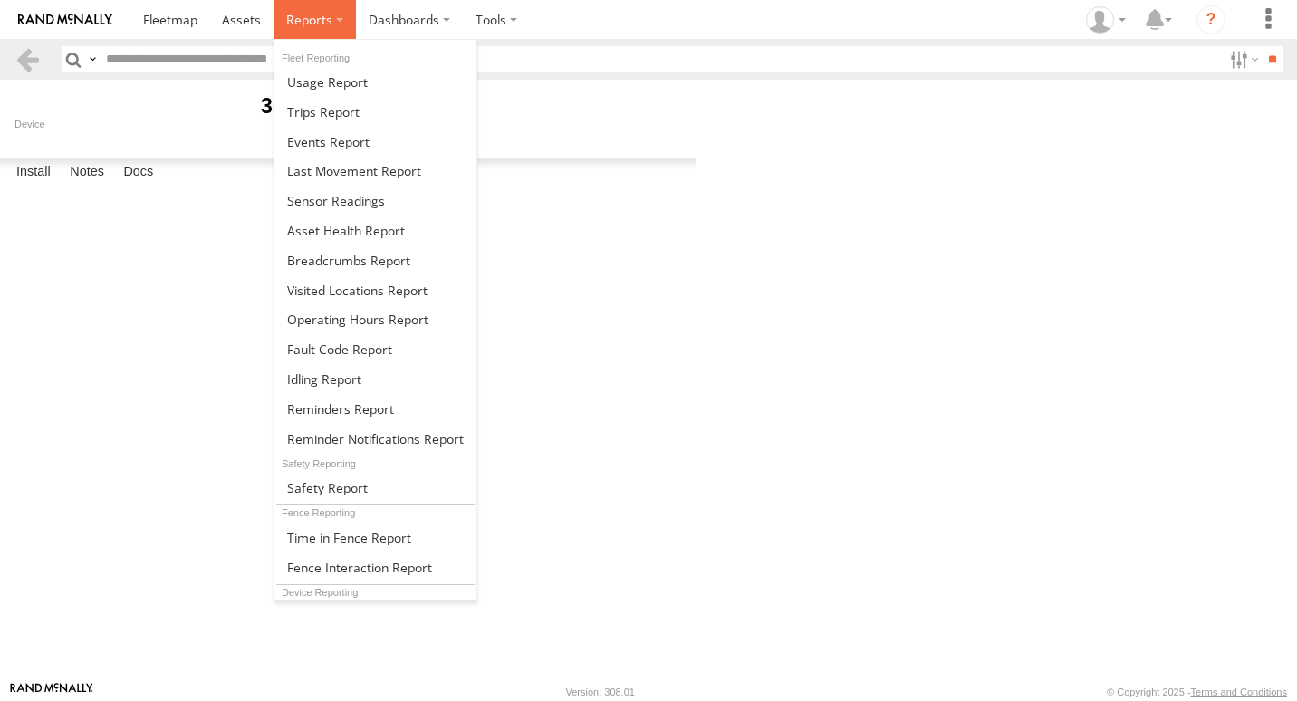 The image size is (1297, 701). I want to click on a: Fence Interaction Report, so click(375, 567).